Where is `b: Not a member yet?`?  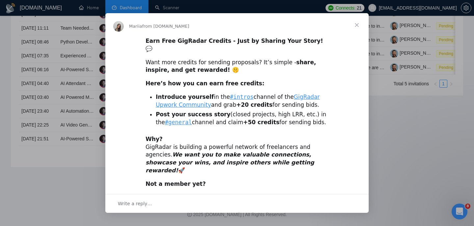 b: Not a member yet? is located at coordinates (176, 184).